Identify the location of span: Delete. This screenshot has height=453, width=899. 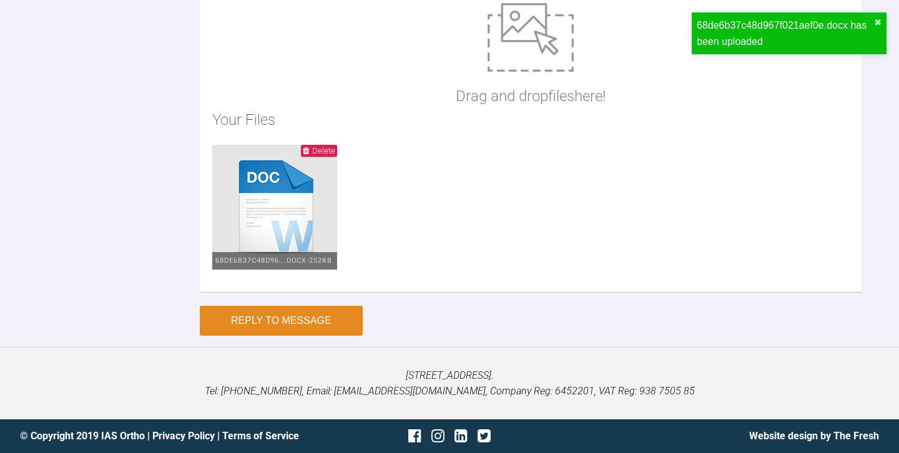
(323, 150).